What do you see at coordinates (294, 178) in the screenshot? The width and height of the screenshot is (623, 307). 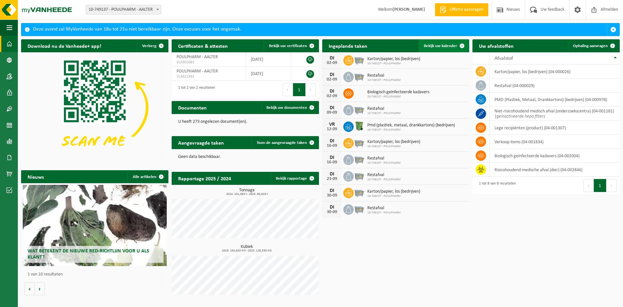 I see `a: Bekijk rapportage` at bounding box center [294, 178].